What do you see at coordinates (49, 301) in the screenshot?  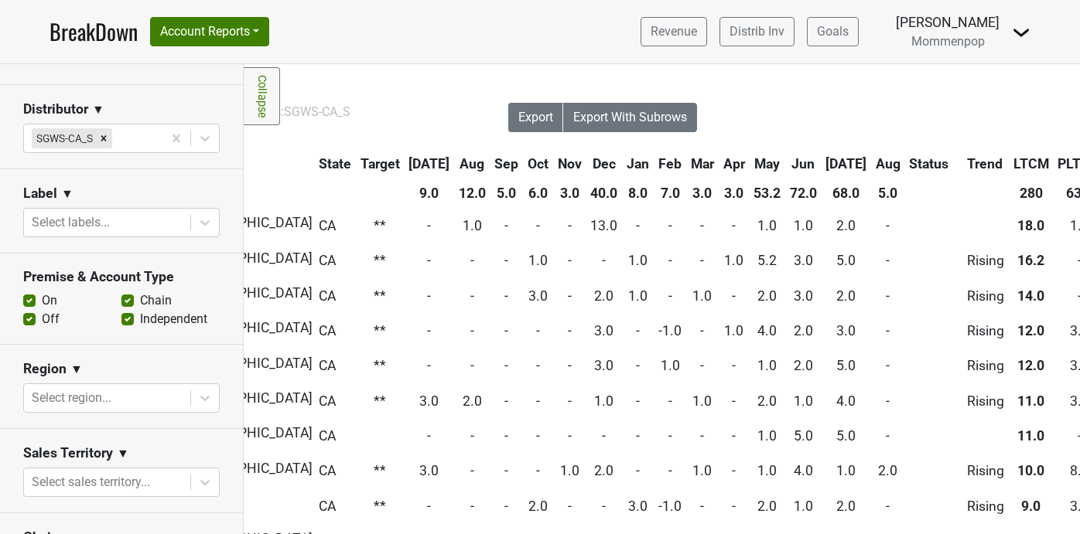 I see `label: On` at bounding box center [49, 301].